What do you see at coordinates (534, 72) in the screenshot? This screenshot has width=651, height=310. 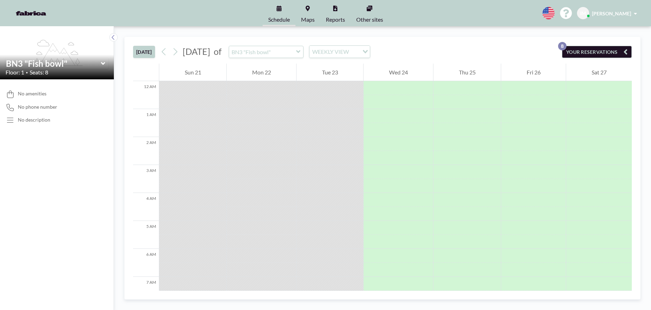 I see `div: Fri 26` at bounding box center [534, 72].